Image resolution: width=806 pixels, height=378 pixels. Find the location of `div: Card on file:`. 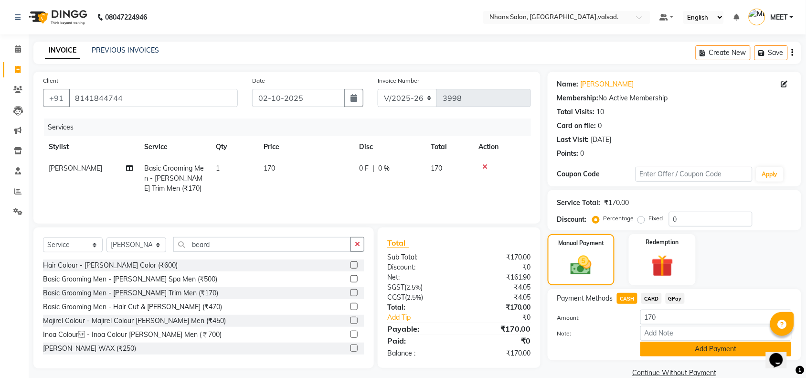

div: Card on file: is located at coordinates (577, 126).